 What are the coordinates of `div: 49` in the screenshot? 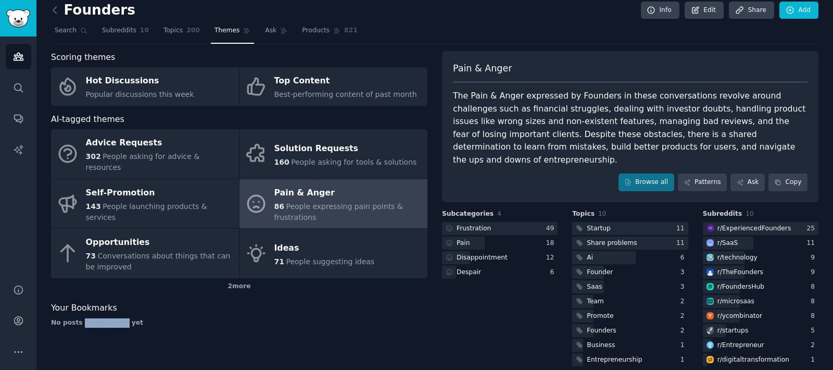 It's located at (552, 229).